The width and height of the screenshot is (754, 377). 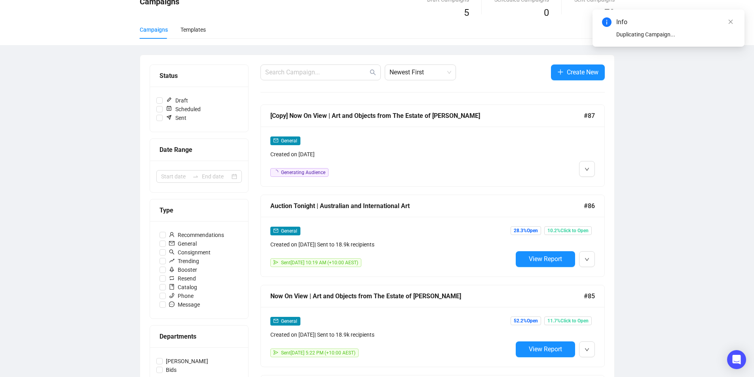 What do you see at coordinates (730, 22) in the screenshot?
I see `a: Close` at bounding box center [730, 22].